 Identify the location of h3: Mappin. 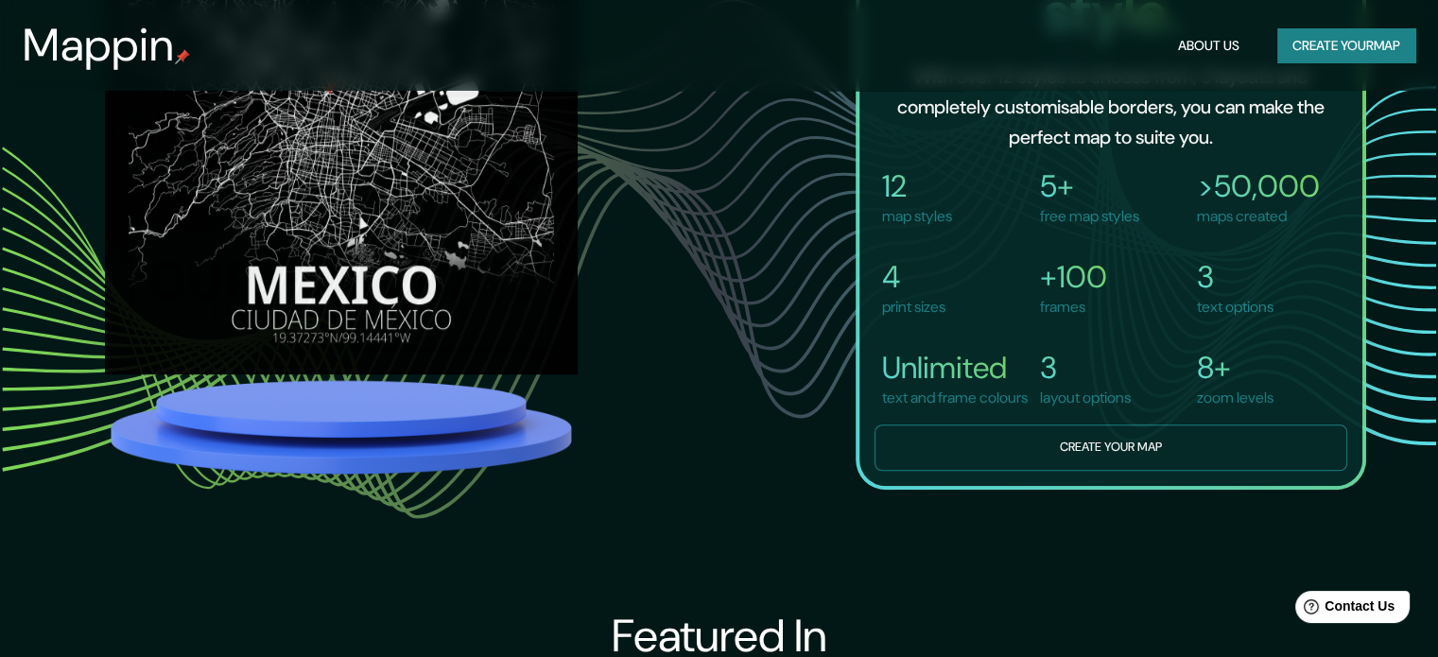
(98, 45).